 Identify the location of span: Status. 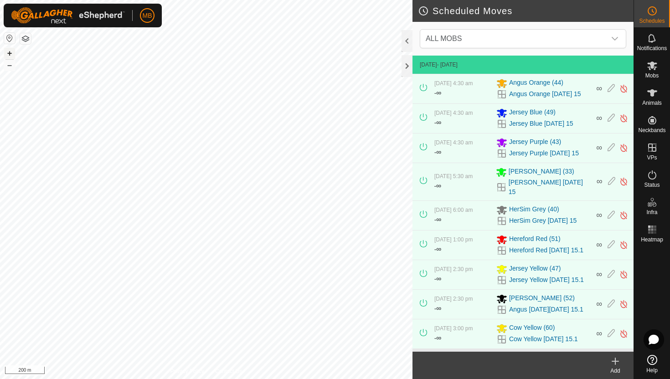
(652, 185).